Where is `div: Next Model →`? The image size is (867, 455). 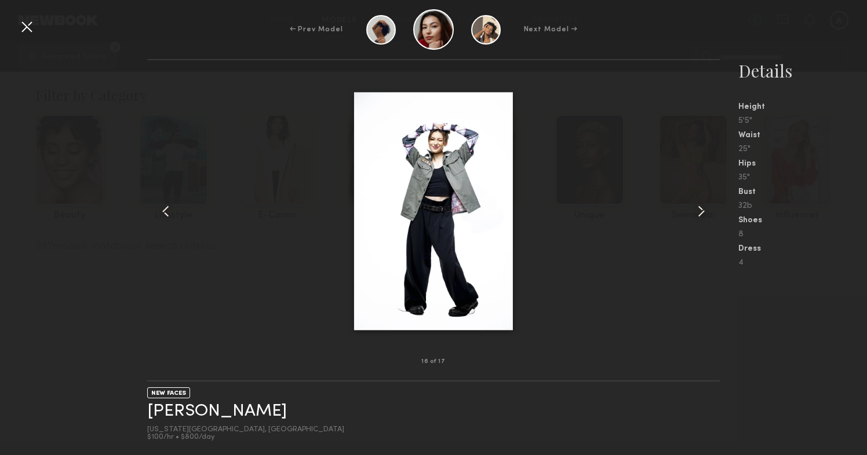 div: Next Model → is located at coordinates (550, 30).